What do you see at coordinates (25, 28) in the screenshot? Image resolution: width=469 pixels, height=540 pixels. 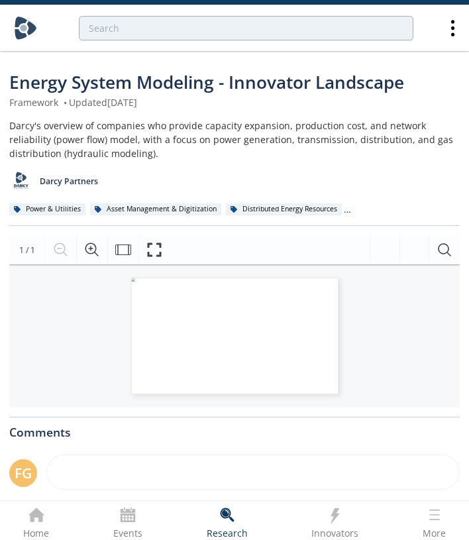 I see `img: Home` at bounding box center [25, 28].